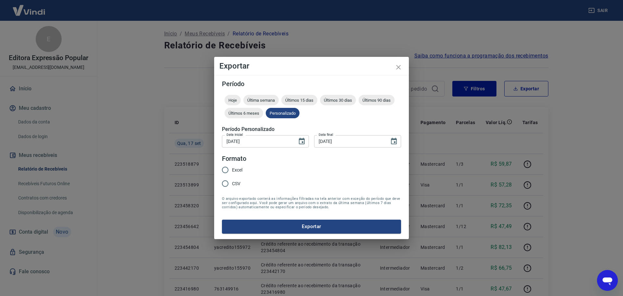  Describe the element at coordinates (338, 100) in the screenshot. I see `span: Últimos 30 dias` at that location.